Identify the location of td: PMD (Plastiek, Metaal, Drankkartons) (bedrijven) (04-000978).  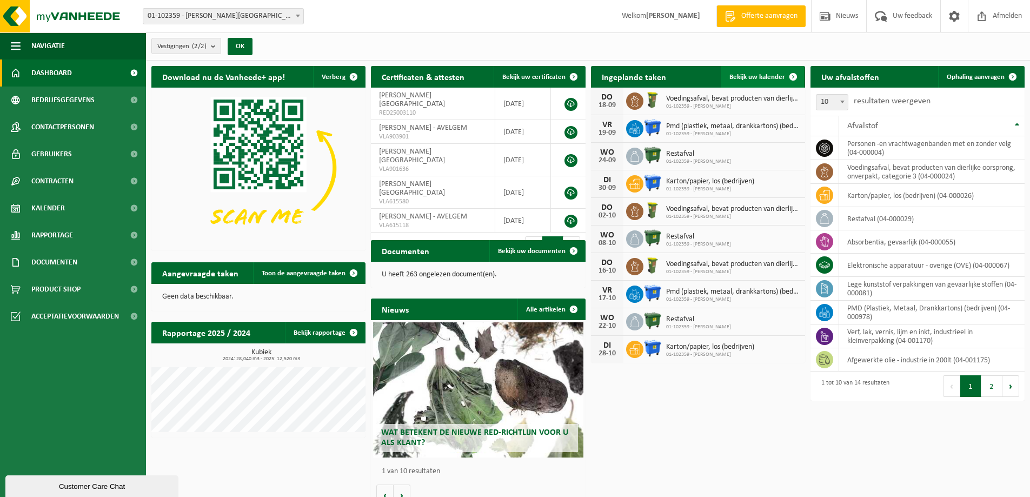
(932, 313).